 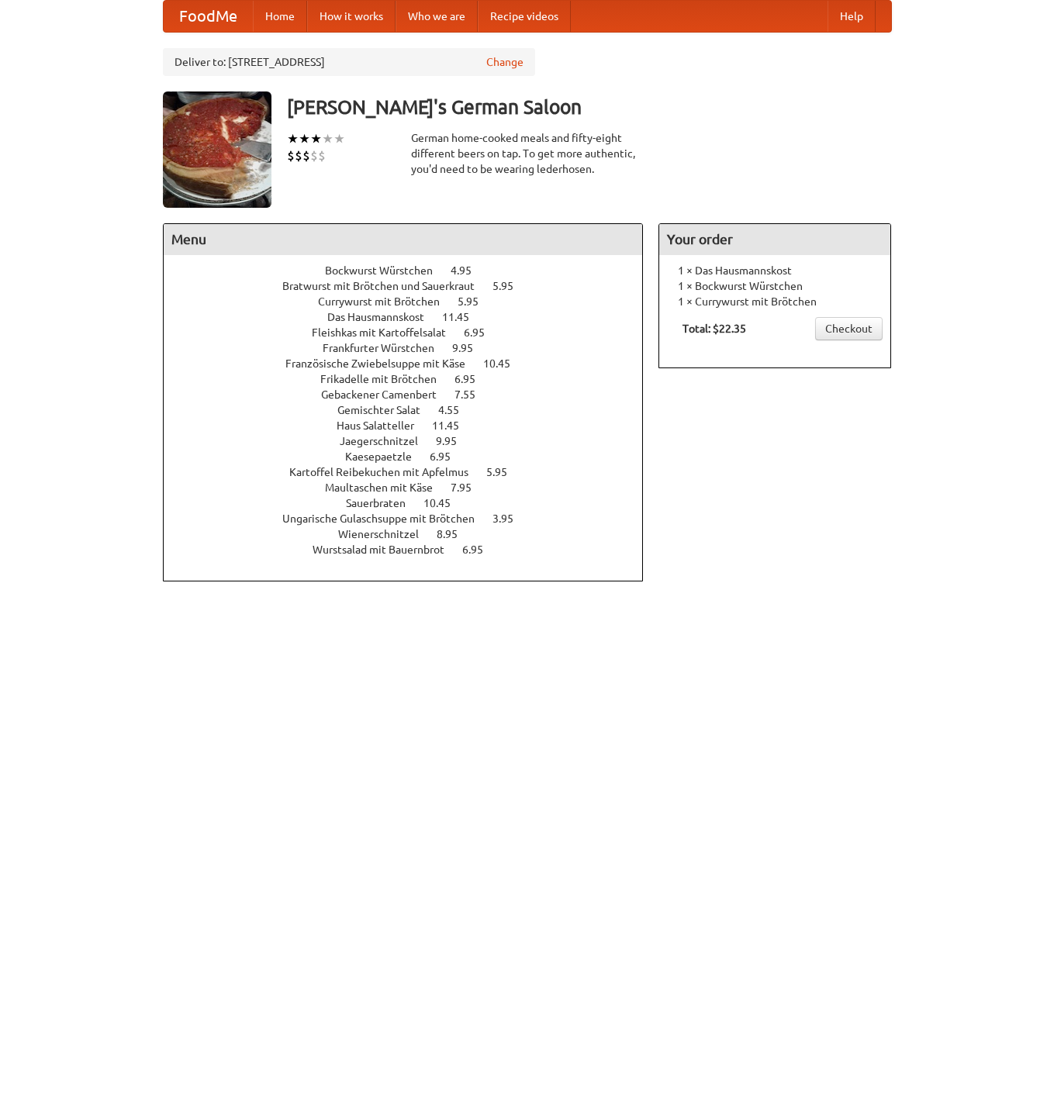 I want to click on a: Das Hausmannskost 11.45, so click(x=413, y=317).